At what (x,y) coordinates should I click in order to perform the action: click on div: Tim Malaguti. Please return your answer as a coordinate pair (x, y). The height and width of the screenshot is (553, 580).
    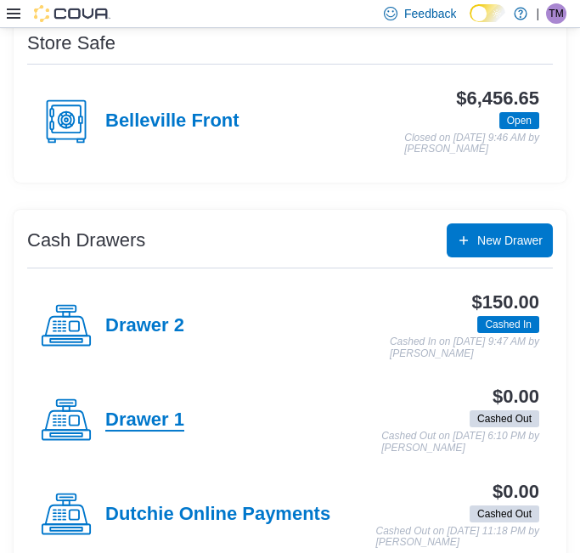
    Looking at the image, I should click on (556, 14).